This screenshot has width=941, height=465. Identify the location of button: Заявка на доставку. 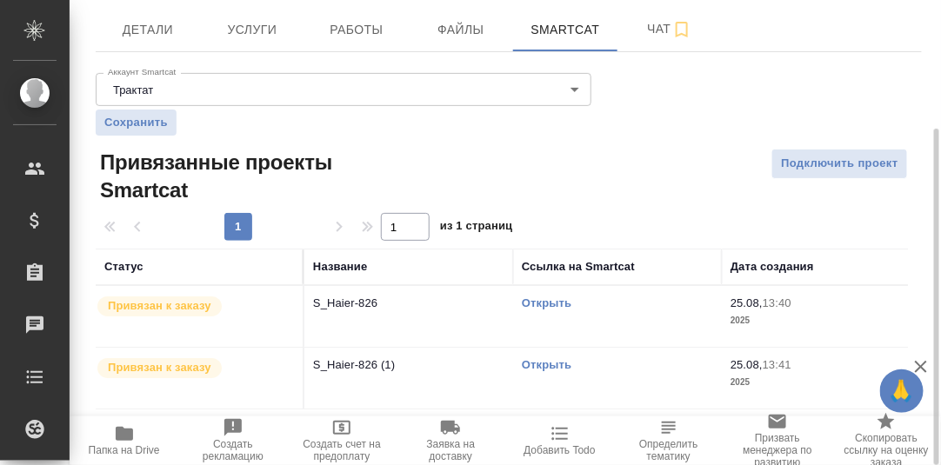
(450, 441).